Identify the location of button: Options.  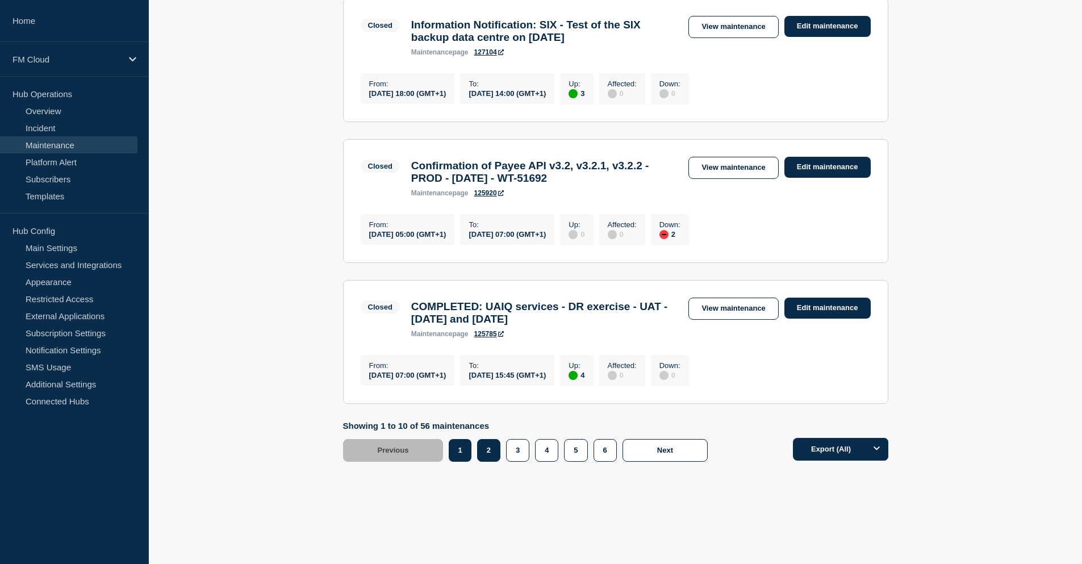
(877, 449).